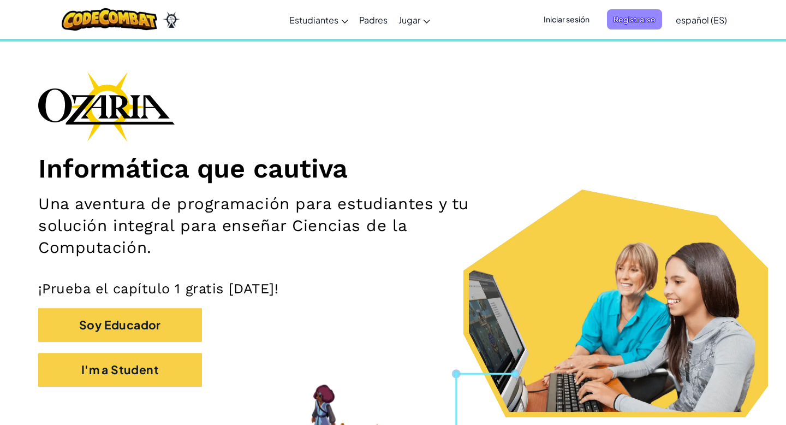 Image resolution: width=786 pixels, height=425 pixels. What do you see at coordinates (393, 168) in the screenshot?
I see `h1: Informática que cautiva` at bounding box center [393, 168].